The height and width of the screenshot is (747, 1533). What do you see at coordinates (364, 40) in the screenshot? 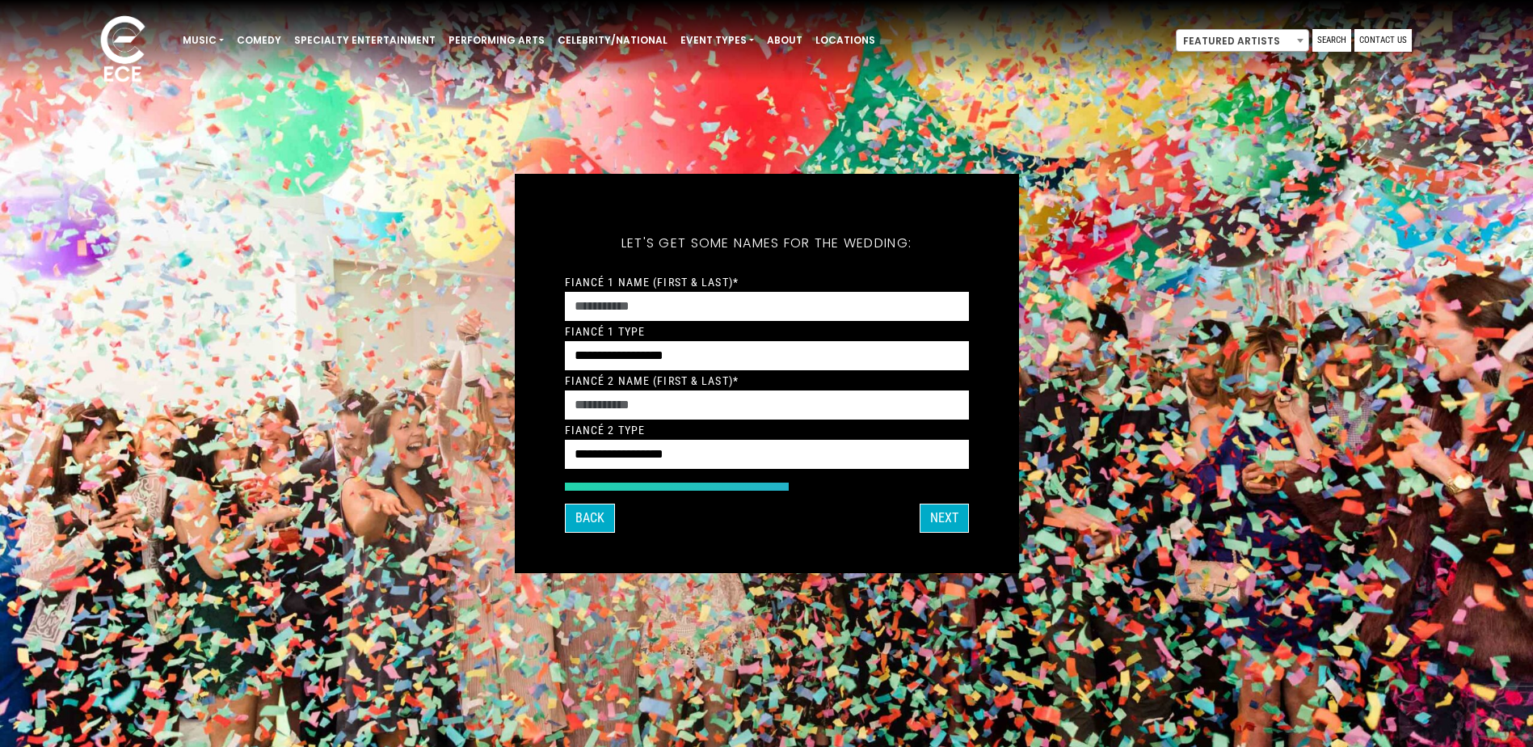
I see `a: Specialty Entertainment` at bounding box center [364, 40].